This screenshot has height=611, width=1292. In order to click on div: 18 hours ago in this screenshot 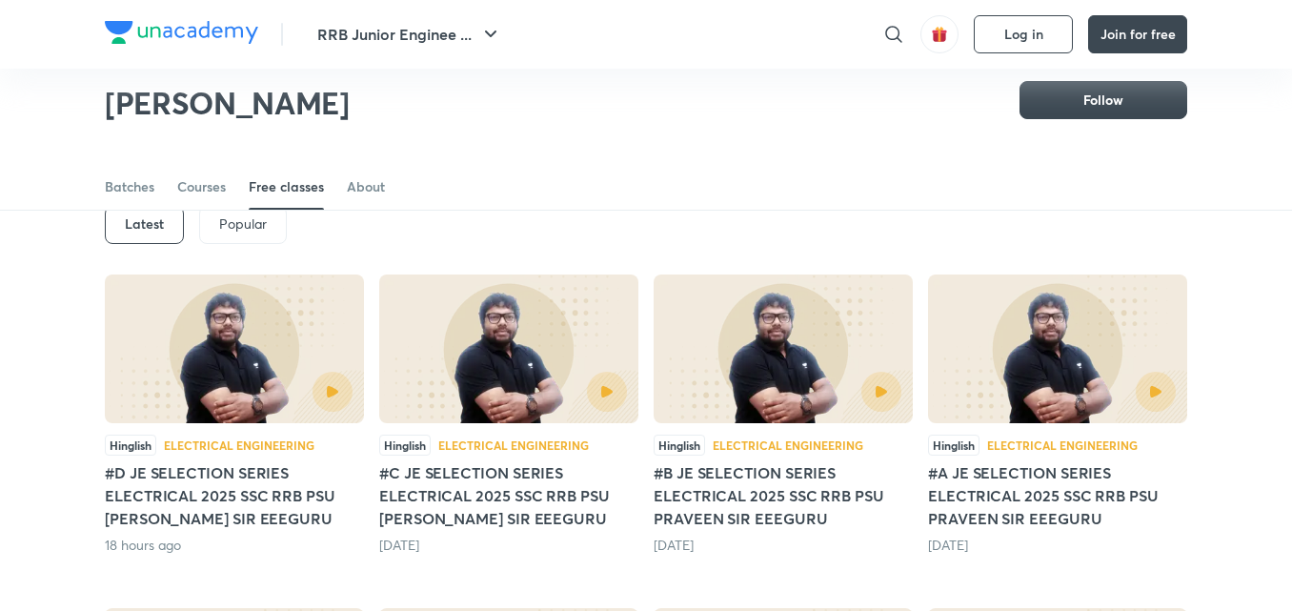, I will do `click(234, 545)`.